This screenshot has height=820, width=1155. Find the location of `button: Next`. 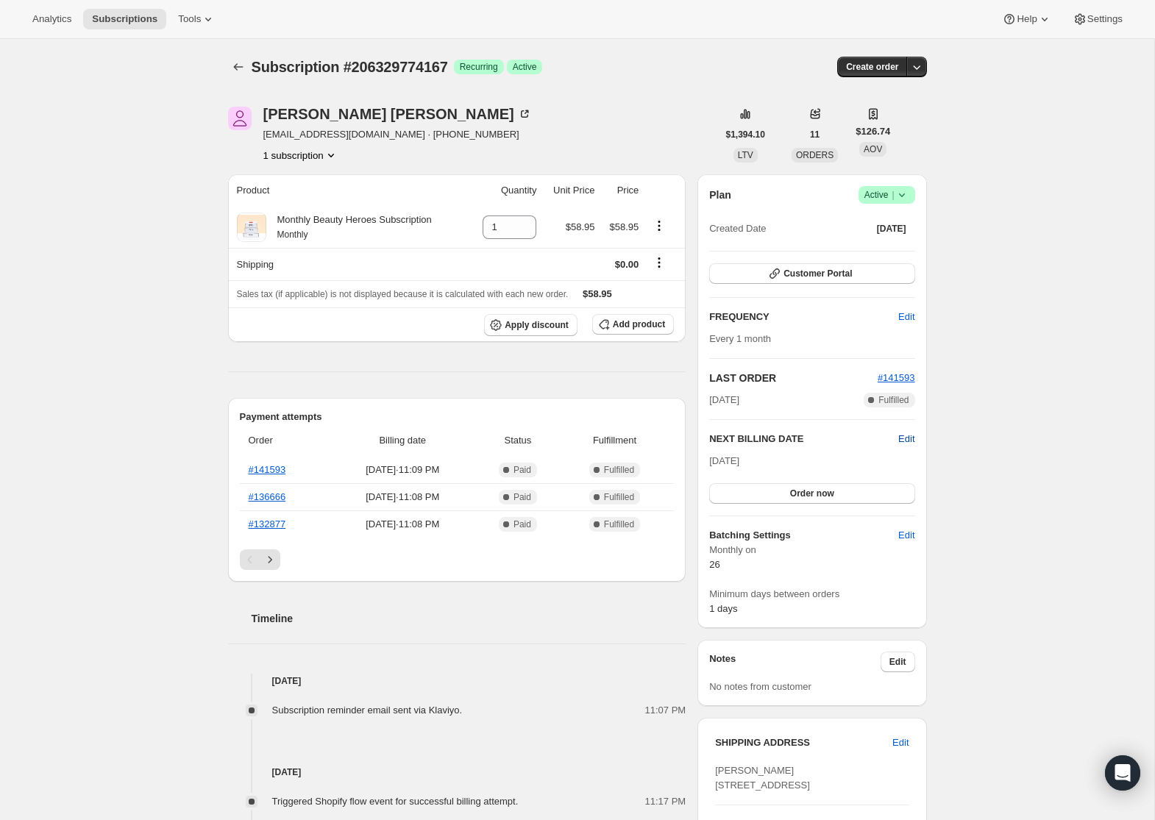

button: Next is located at coordinates (270, 560).